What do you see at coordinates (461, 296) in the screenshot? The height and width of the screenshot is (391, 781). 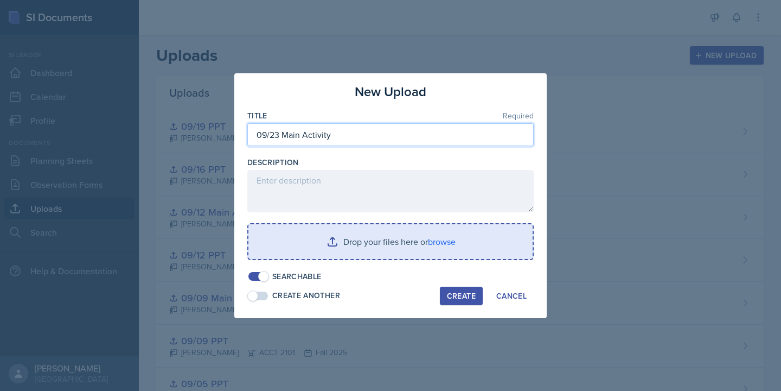 I see `button: Create` at bounding box center [461, 296].